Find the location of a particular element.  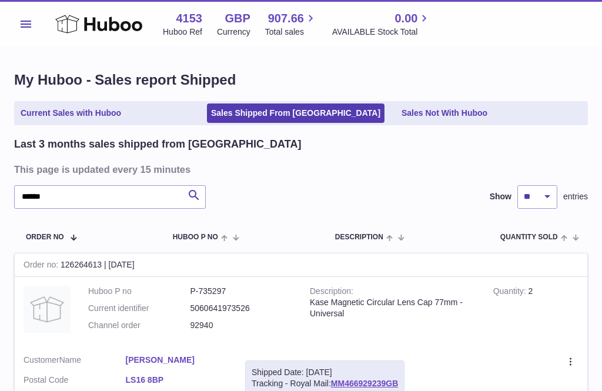

span: AVAILABLE Stock Total is located at coordinates (382, 32).